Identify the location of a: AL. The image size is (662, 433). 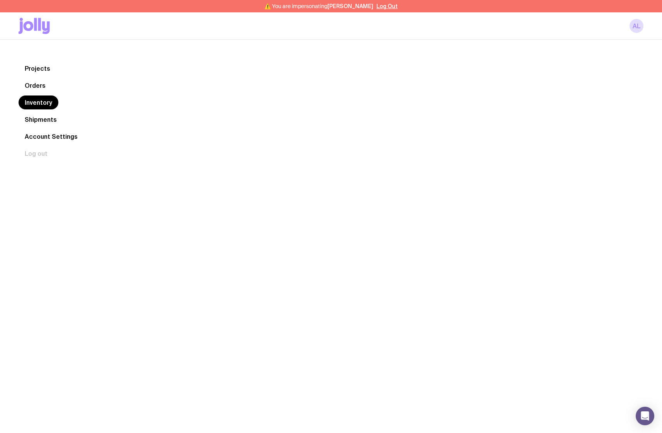
(637, 26).